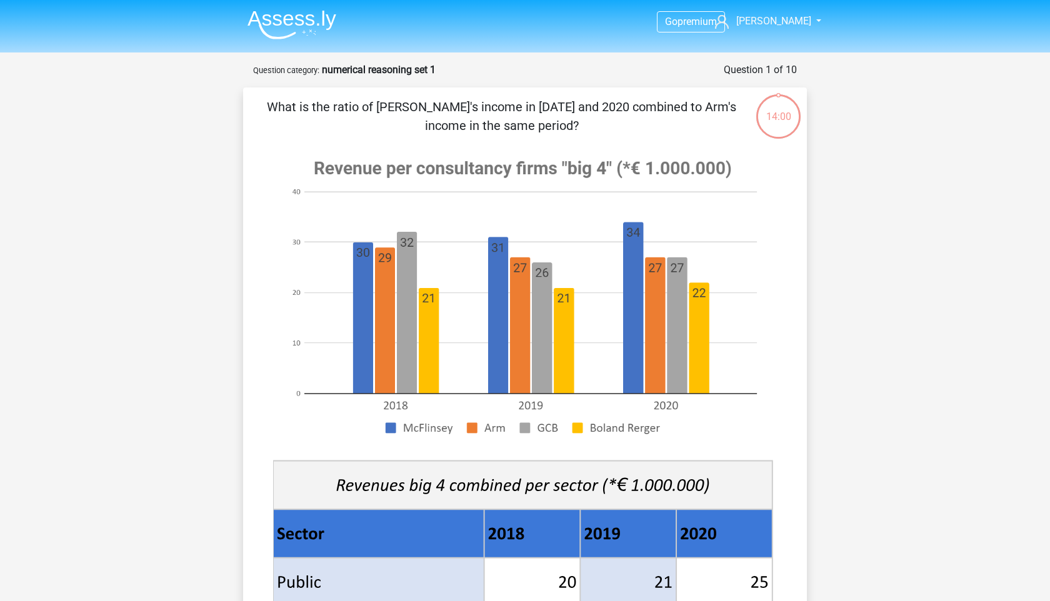 Image resolution: width=1050 pixels, height=601 pixels. What do you see at coordinates (778, 109) in the screenshot?
I see `div: 14:00` at bounding box center [778, 109].